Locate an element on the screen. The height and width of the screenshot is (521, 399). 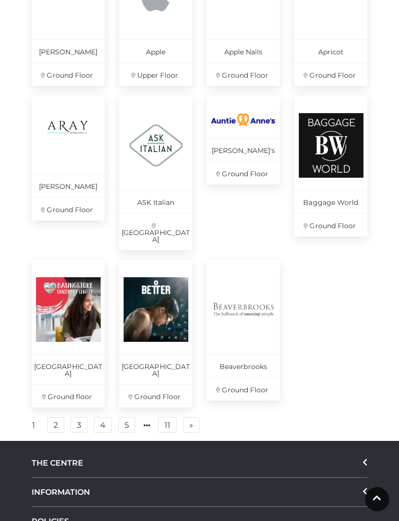
a: 5 is located at coordinates (126, 425).